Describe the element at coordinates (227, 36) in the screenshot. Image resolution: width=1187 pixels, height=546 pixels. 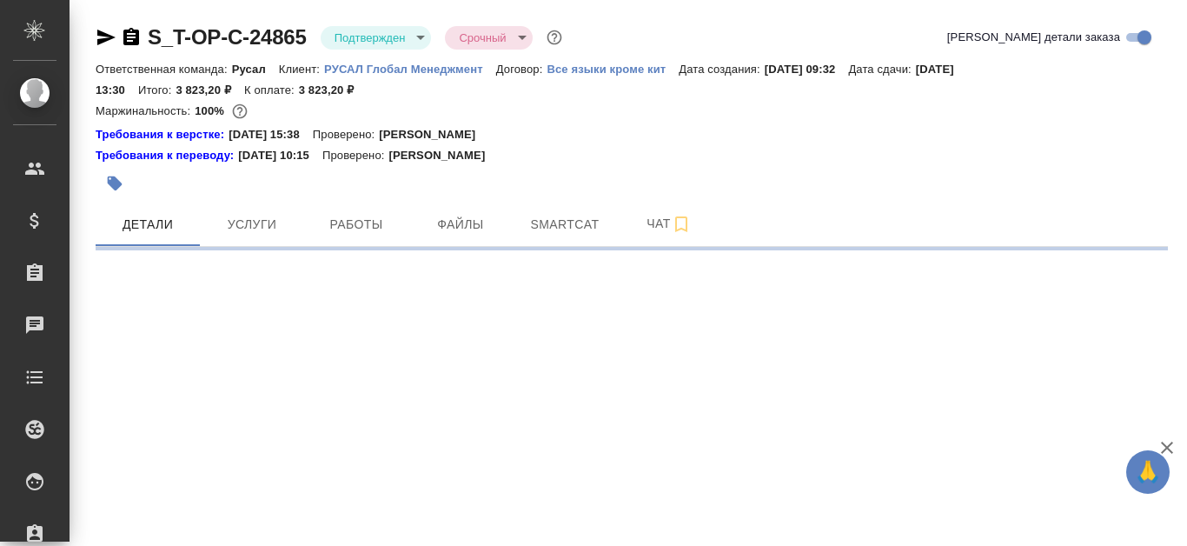
I see `a: S_T-OP-C-24865` at that location.